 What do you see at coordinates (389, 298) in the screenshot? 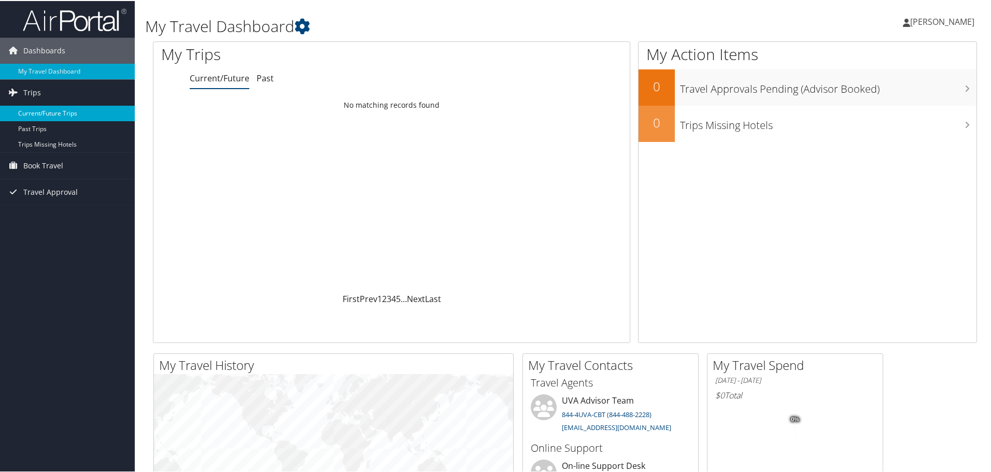
I see `a: 3` at bounding box center [389, 298].